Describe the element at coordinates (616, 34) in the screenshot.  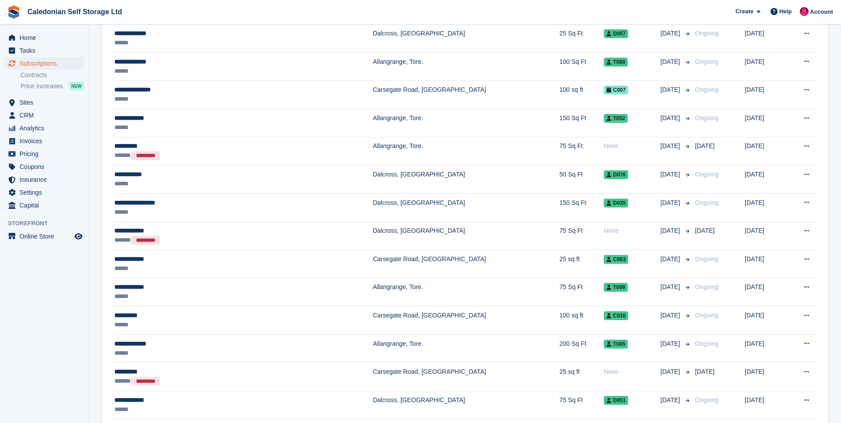
I see `span: D057` at that location.